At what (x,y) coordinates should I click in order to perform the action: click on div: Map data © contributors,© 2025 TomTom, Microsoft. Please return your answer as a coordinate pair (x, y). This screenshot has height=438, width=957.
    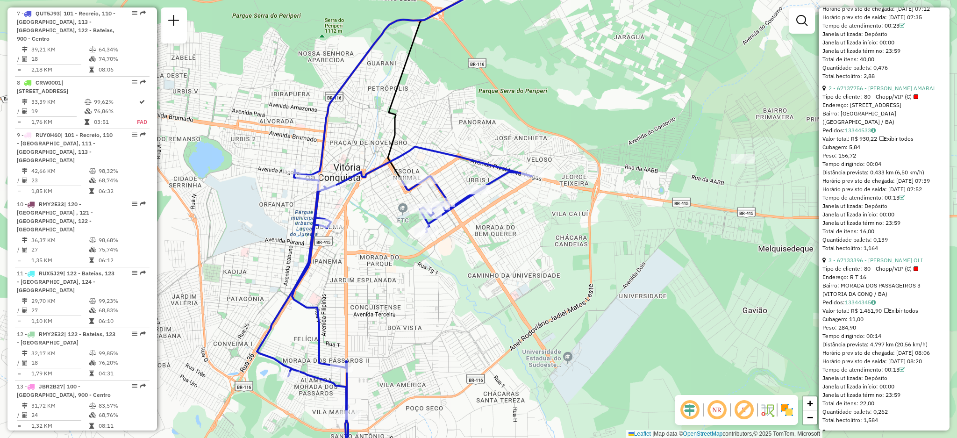
    Looking at the image, I should click on (724, 434).